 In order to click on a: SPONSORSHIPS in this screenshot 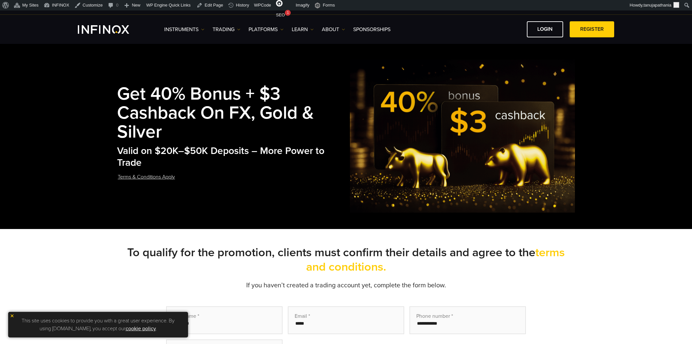, I will do `click(372, 29)`.